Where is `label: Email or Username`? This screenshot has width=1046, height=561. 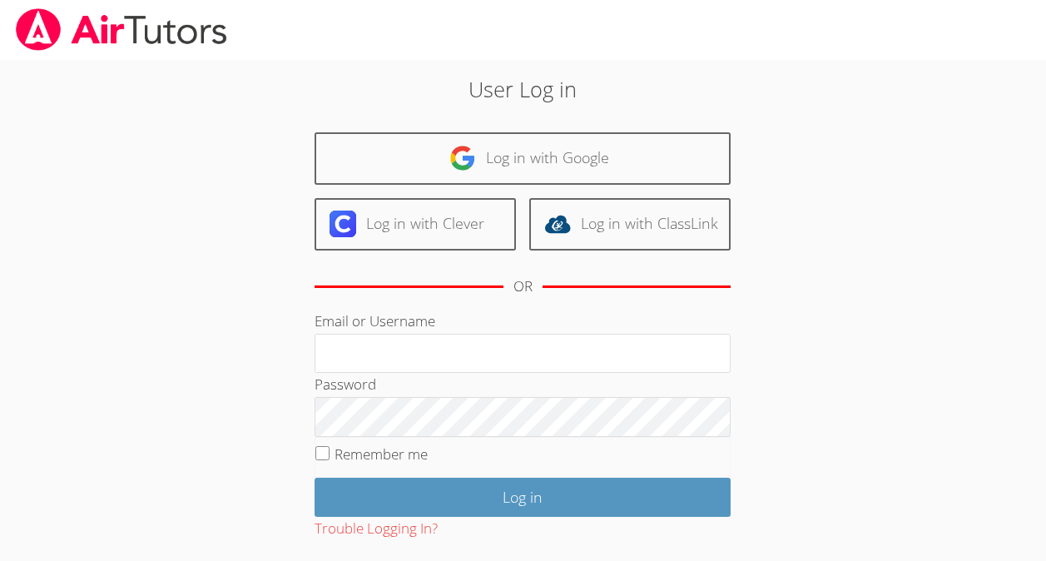 label: Email or Username is located at coordinates (374, 320).